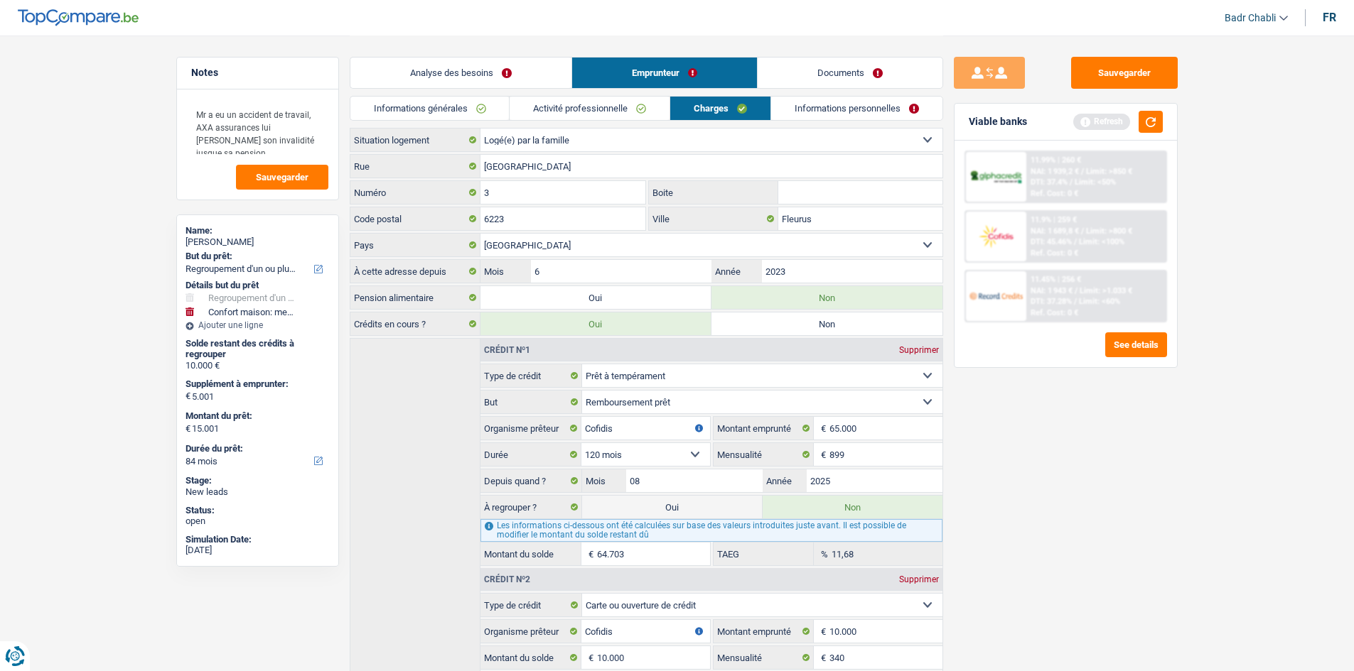 This screenshot has height=671, width=1354. What do you see at coordinates (1050, 242) in the screenshot?
I see `span: DTI: 45.46%` at bounding box center [1050, 242].